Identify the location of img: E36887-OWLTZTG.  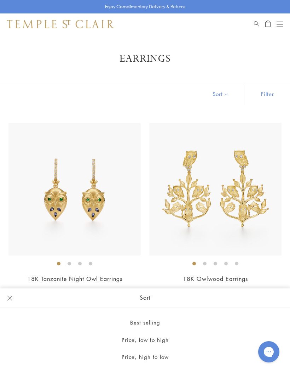
(75, 189).